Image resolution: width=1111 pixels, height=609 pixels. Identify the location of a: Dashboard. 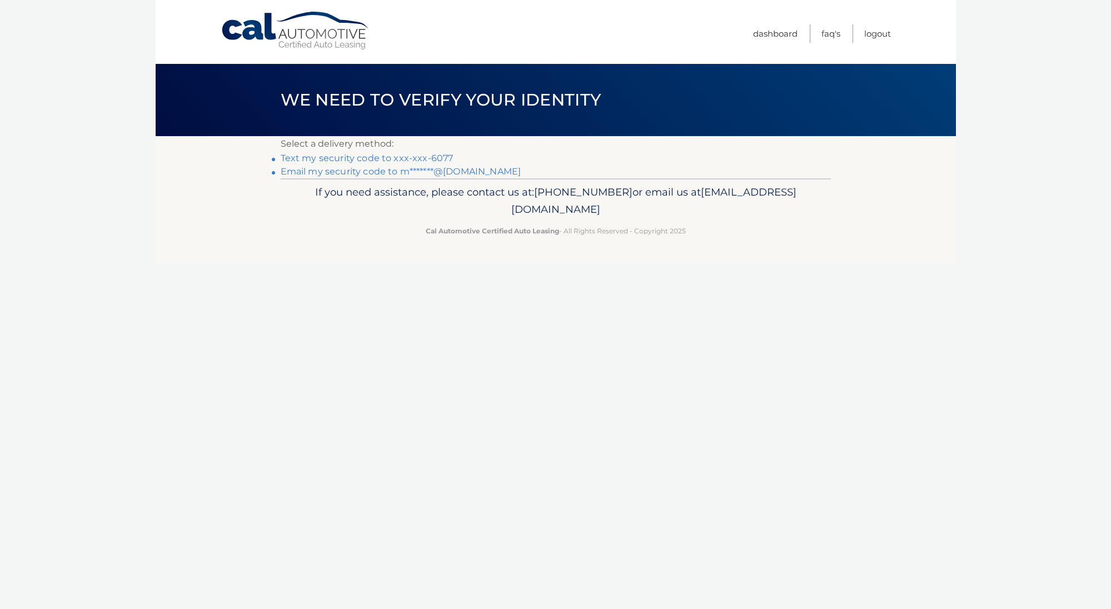
(775, 33).